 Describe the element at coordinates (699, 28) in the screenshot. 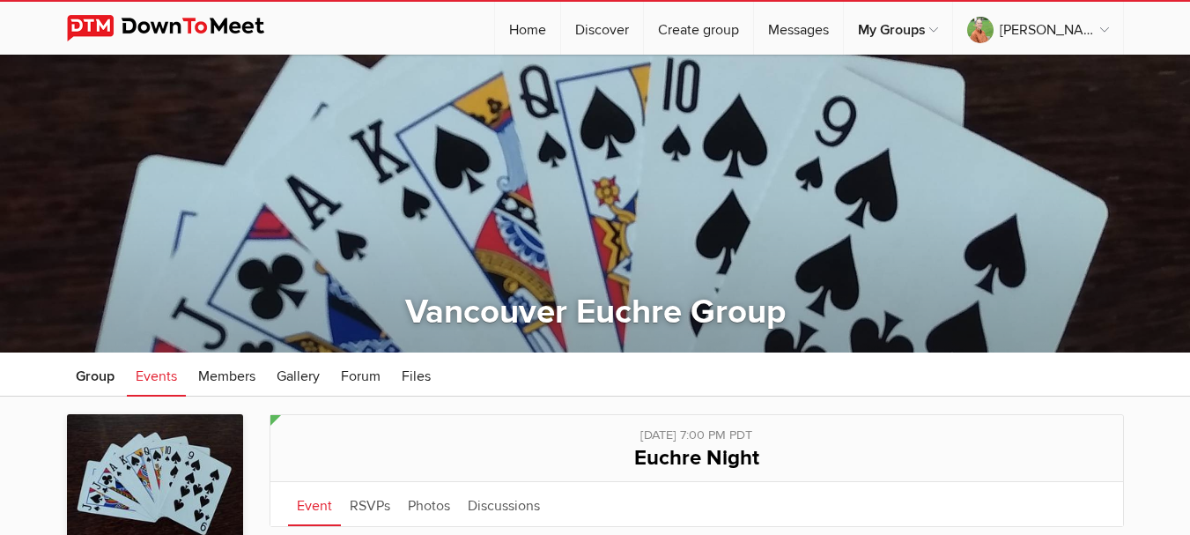

I see `a: Create group` at that location.